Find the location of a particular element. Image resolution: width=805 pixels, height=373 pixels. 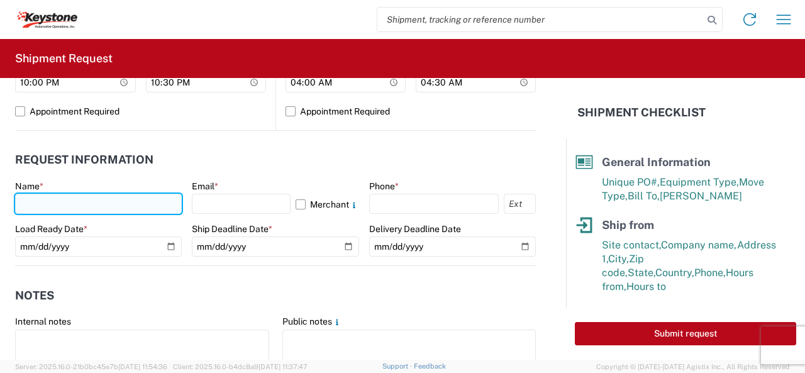

button: Submit request is located at coordinates (685, 333).